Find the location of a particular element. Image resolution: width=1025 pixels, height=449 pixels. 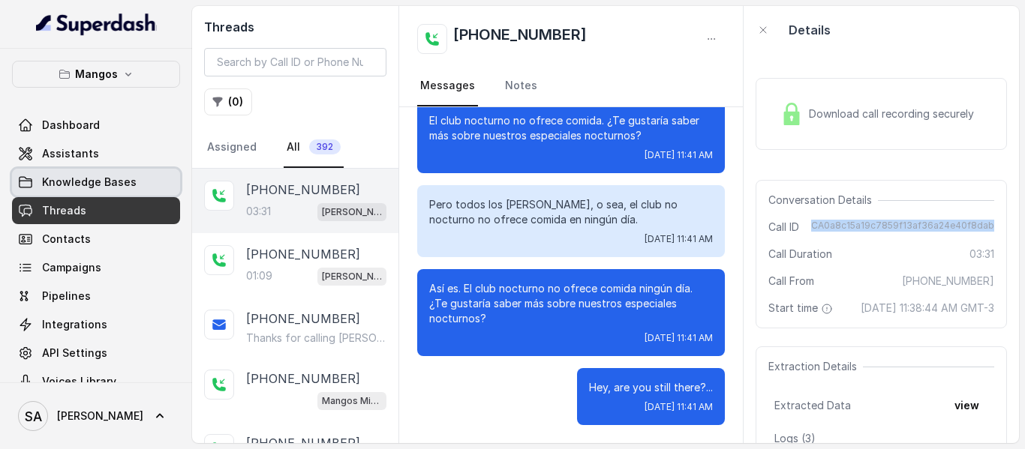

span: Integrations is located at coordinates (74, 325).